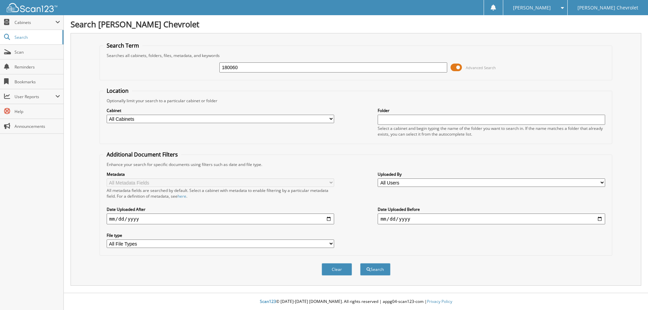 The width and height of the screenshot is (648, 310). Describe the element at coordinates (491, 131) in the screenshot. I see `div: Select a cabinet and begin typing the name of the folder you want to search in. If the name match...` at that location.